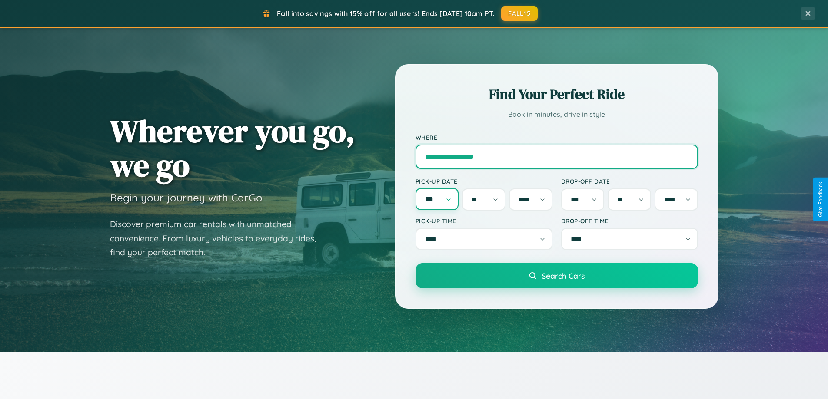 Image resolution: width=828 pixels, height=399 pixels. Describe the element at coordinates (232, 148) in the screenshot. I see `h1: Wherever you go, we go` at that location.